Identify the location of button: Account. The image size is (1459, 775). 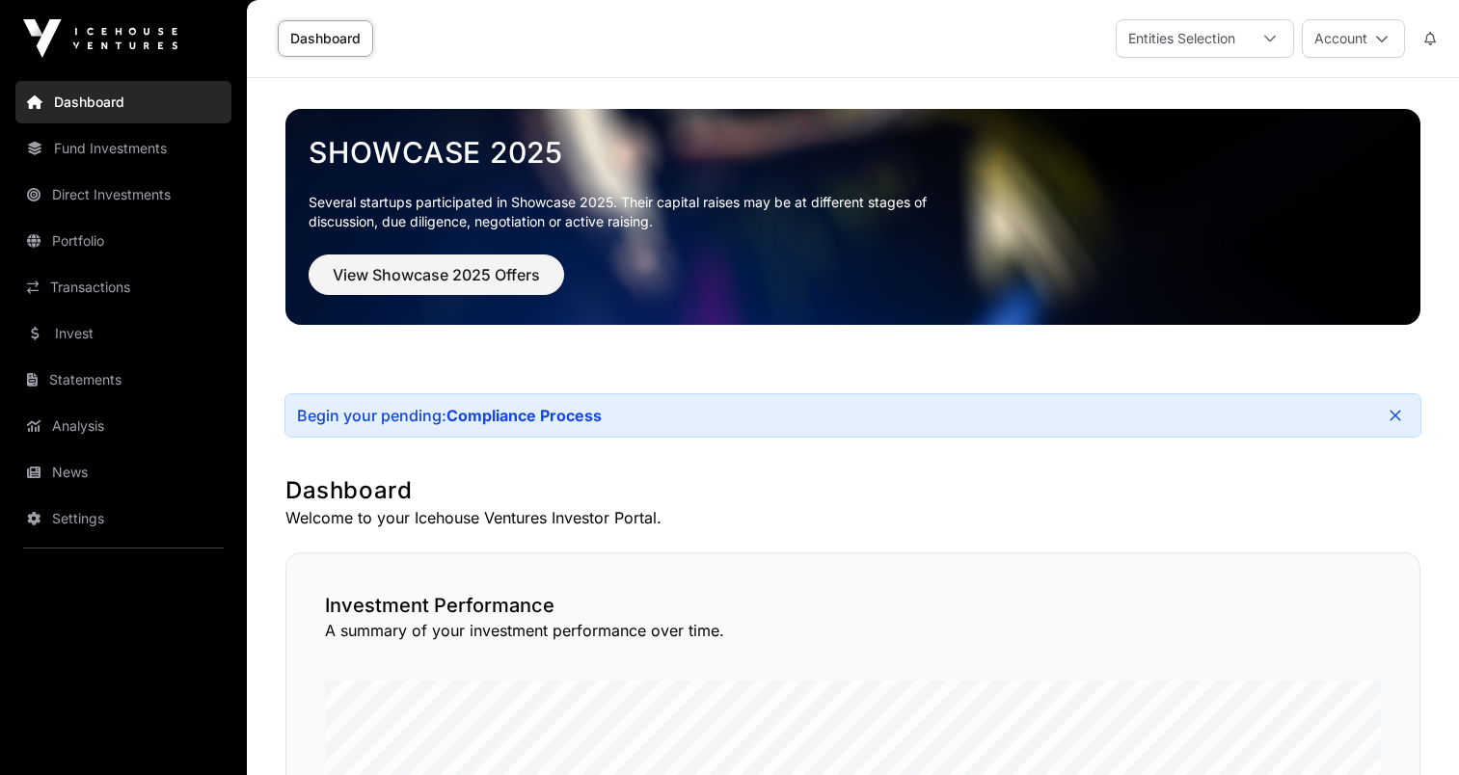
(1353, 39).